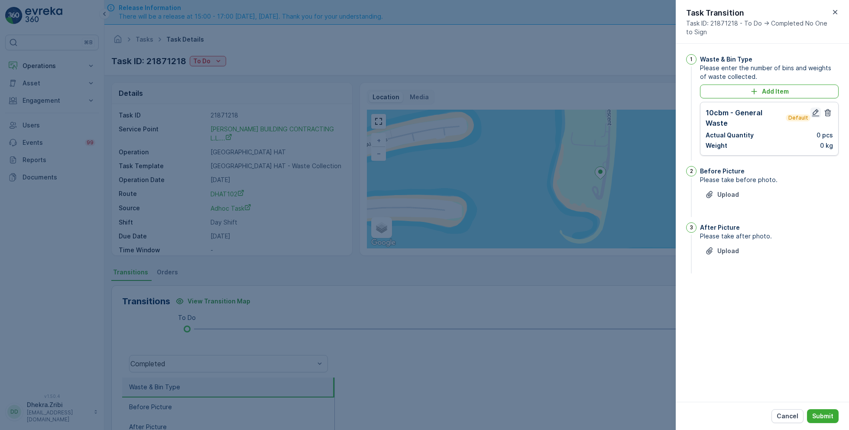 This screenshot has width=849, height=430. I want to click on p: Task Transition, so click(758, 13).